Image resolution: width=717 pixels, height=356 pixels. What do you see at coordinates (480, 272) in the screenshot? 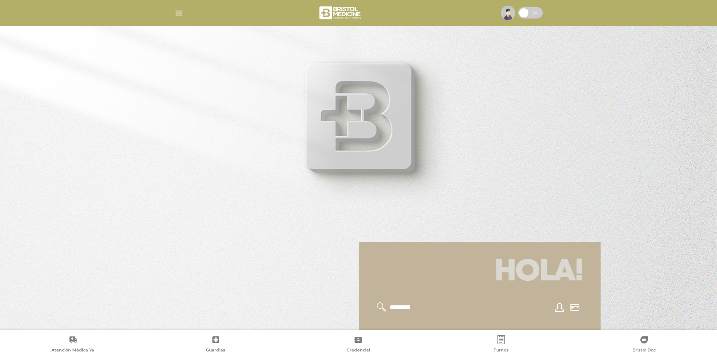
I see `h1: Hola!` at bounding box center [480, 272].